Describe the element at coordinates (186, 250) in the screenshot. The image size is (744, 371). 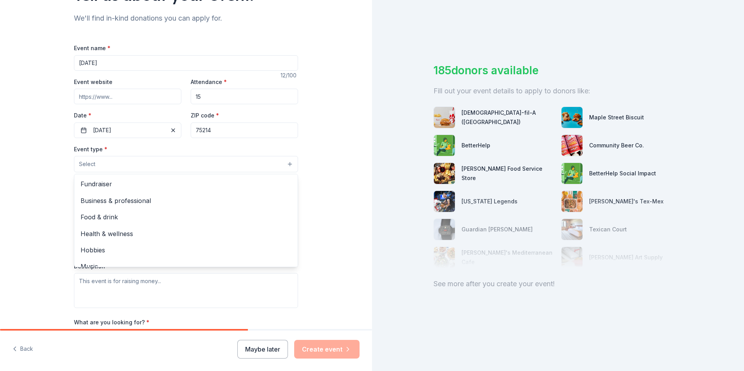
I see `span: Hobbies` at that location.